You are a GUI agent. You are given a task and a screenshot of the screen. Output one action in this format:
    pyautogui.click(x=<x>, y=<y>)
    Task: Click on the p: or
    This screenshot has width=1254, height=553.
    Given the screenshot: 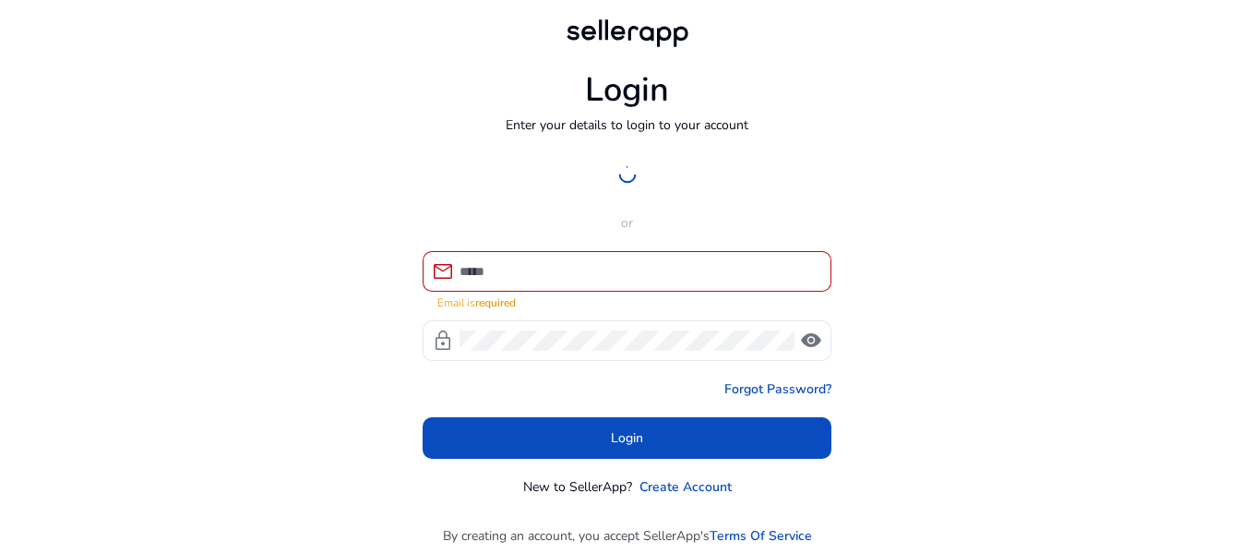 What is the action you would take?
    pyautogui.click(x=627, y=222)
    